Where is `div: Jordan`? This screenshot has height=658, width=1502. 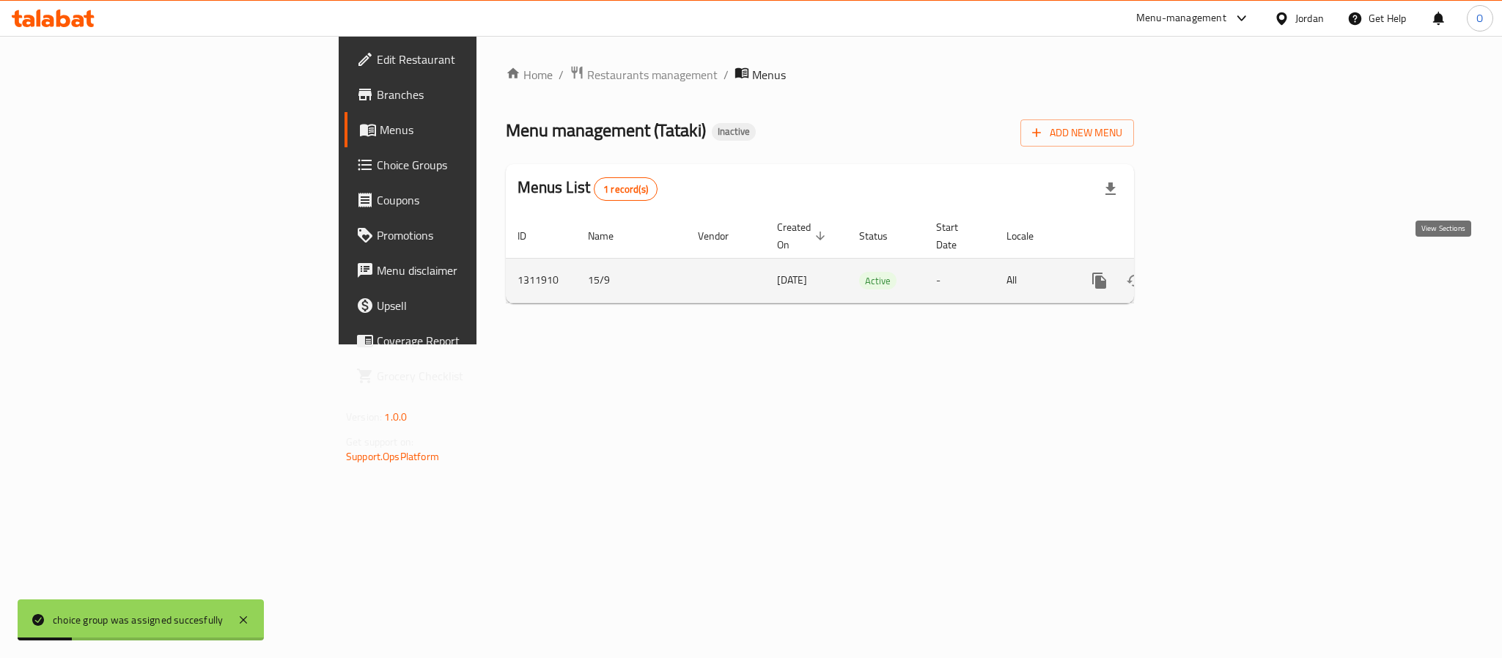
div: Jordan is located at coordinates (1309, 18).